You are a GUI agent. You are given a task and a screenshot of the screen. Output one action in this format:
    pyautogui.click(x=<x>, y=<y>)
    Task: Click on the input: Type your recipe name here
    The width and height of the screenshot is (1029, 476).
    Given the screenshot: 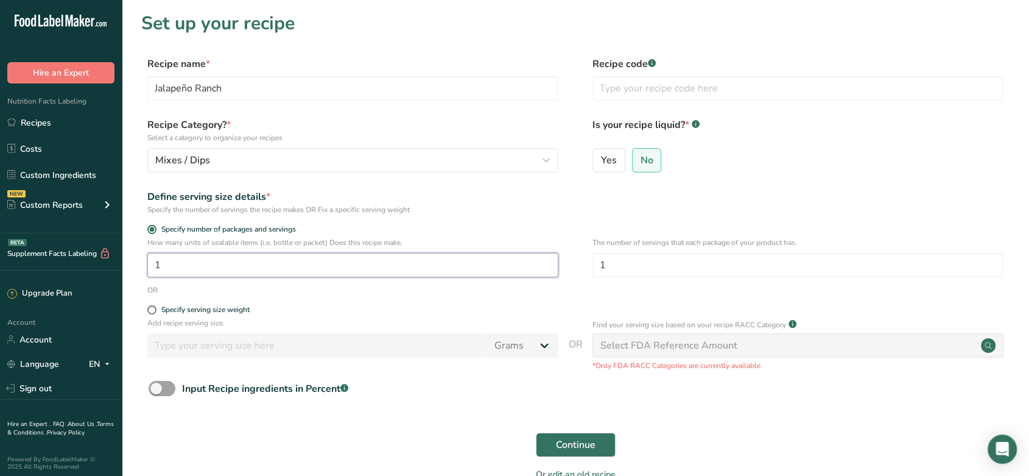 What is the action you would take?
    pyautogui.click(x=353, y=88)
    